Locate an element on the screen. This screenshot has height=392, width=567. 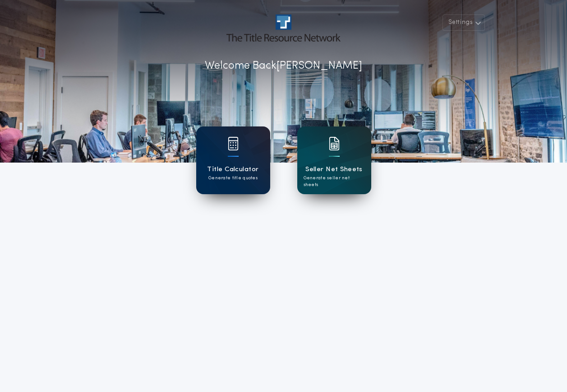
a: card iconTitle CalculatorGenerate title quotes is located at coordinates (233, 160).